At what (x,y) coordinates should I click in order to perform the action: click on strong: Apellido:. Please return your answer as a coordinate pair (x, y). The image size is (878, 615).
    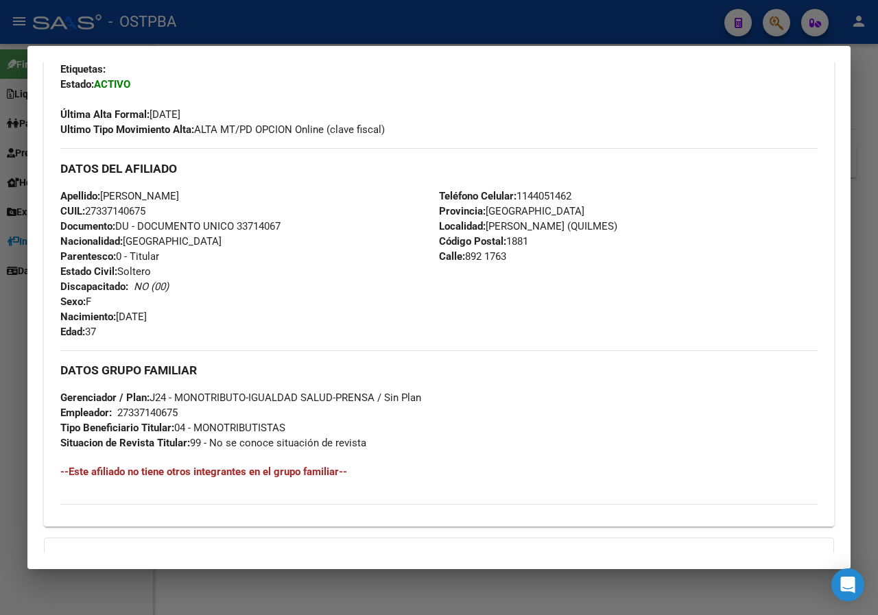
    Looking at the image, I should click on (80, 196).